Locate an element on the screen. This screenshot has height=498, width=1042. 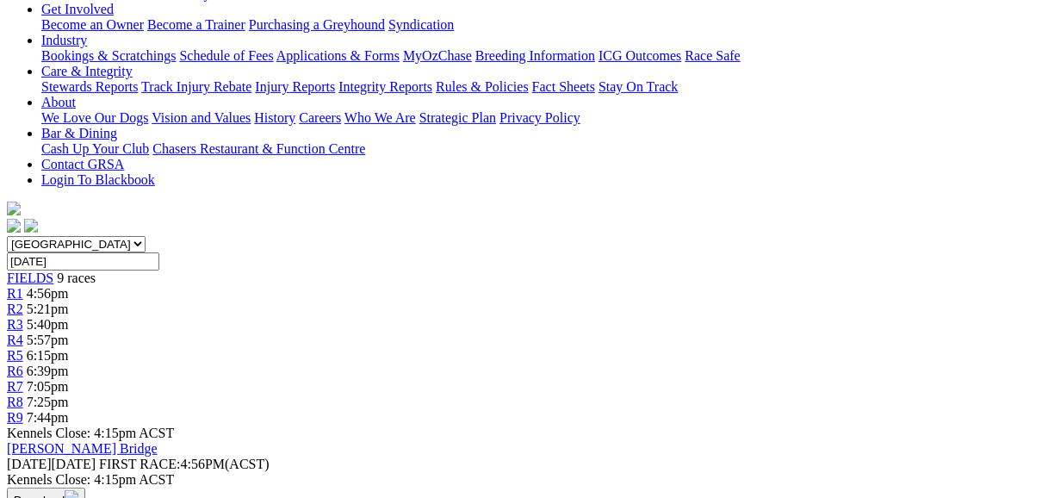
a: Fact Sheets is located at coordinates (563, 86).